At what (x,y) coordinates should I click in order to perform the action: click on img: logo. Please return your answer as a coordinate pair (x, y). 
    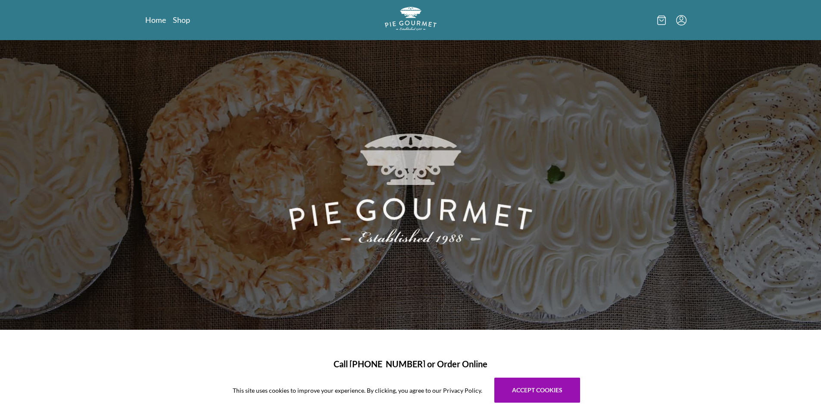
    Looking at the image, I should click on (411, 19).